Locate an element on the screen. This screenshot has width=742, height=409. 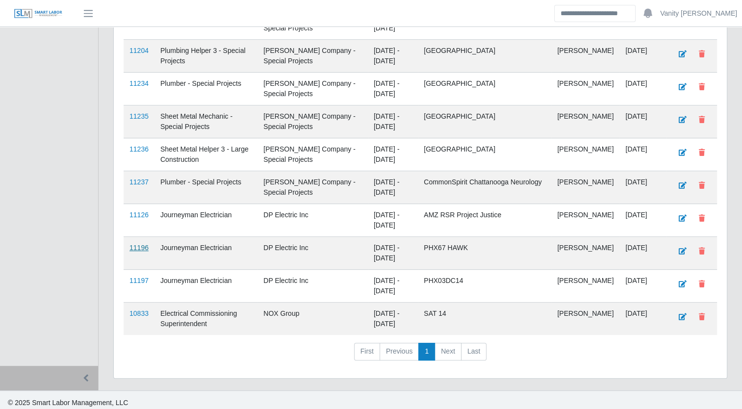
input: Search is located at coordinates (595, 13).